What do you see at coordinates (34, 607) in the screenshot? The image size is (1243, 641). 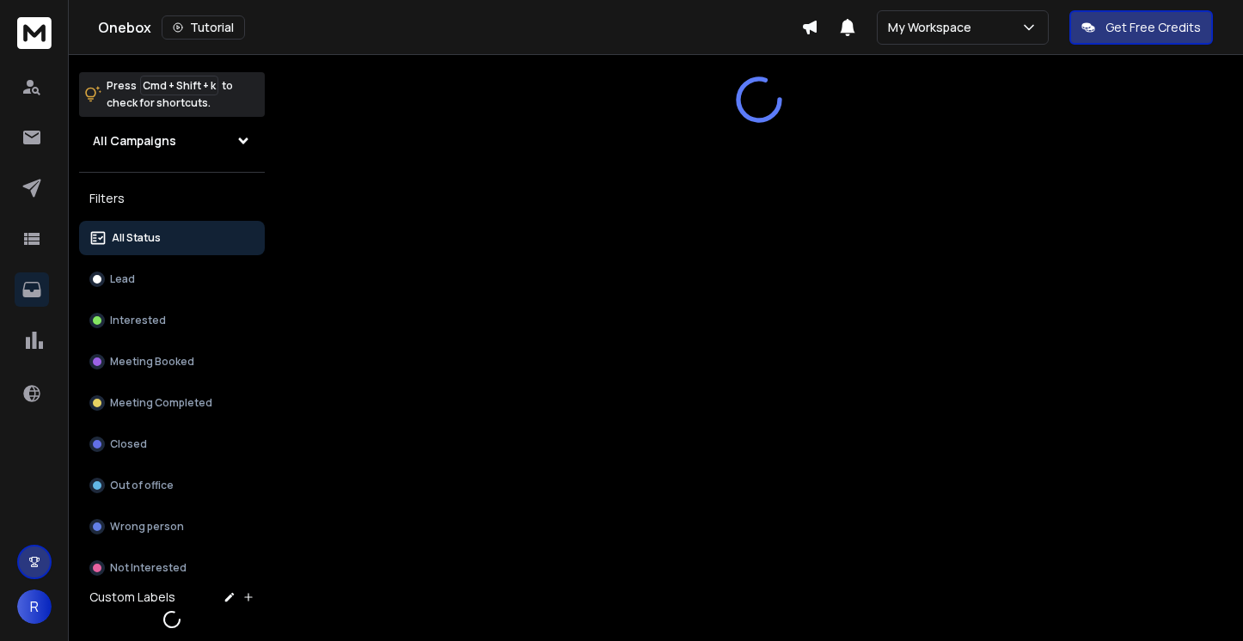 I see `button: R` at bounding box center [34, 607].